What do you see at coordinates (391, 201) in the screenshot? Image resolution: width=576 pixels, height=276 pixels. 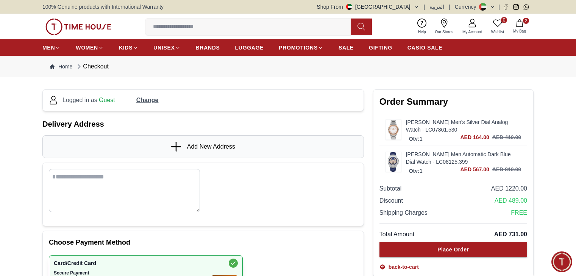 I see `span: Discount` at bounding box center [391, 201].